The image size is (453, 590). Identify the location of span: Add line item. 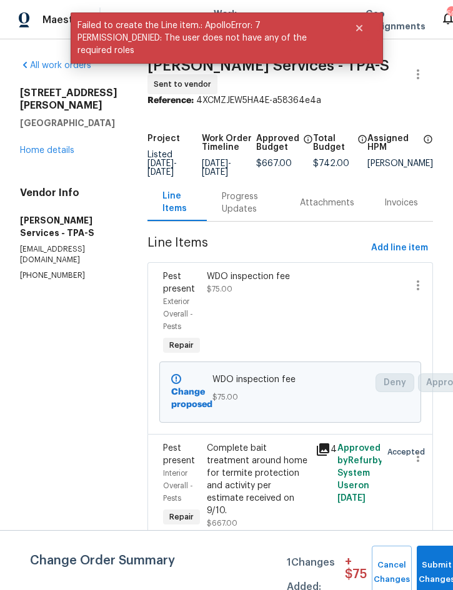
(399, 248).